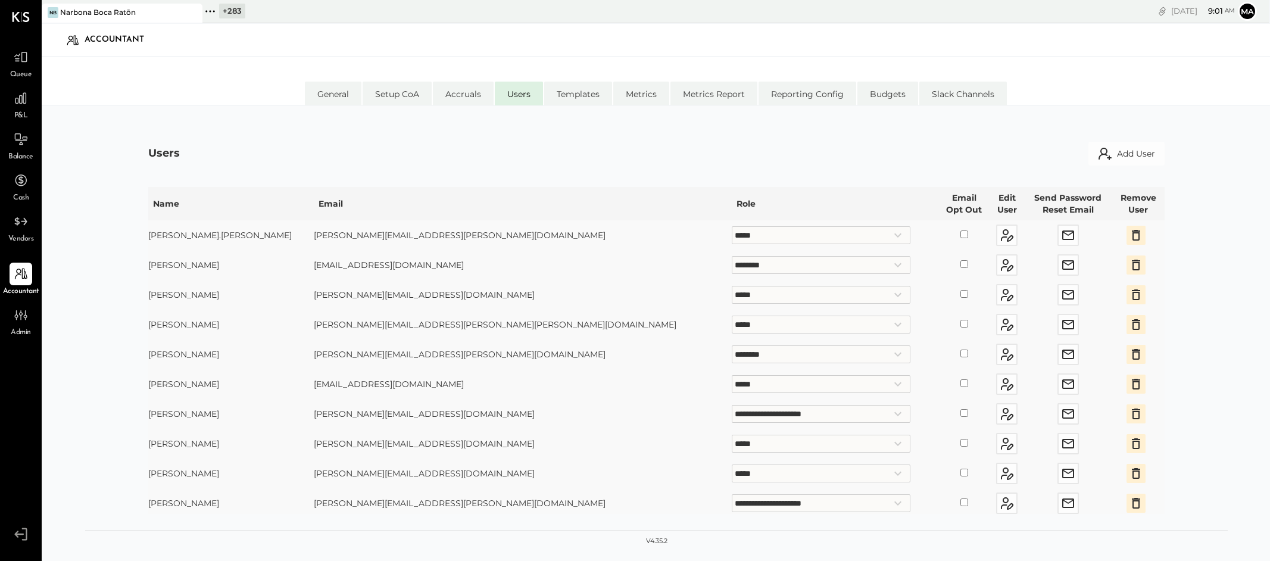  What do you see at coordinates (21, 186) in the screenshot?
I see `a: Cash` at bounding box center [21, 186].